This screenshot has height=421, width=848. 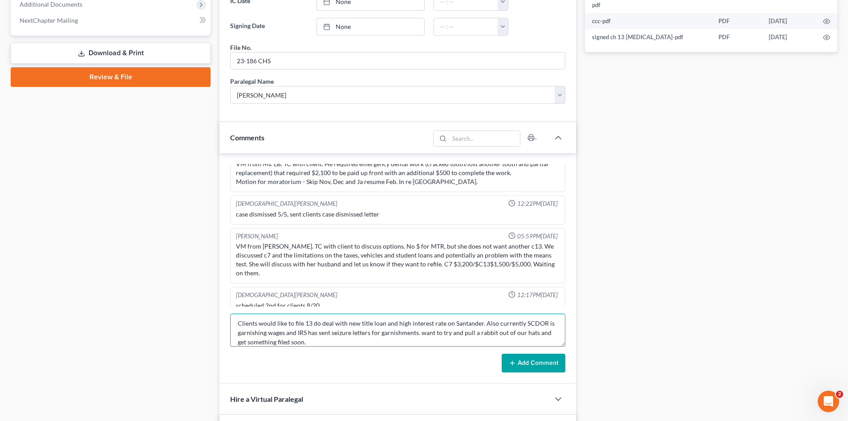 I want to click on span: 2, so click(x=839, y=394).